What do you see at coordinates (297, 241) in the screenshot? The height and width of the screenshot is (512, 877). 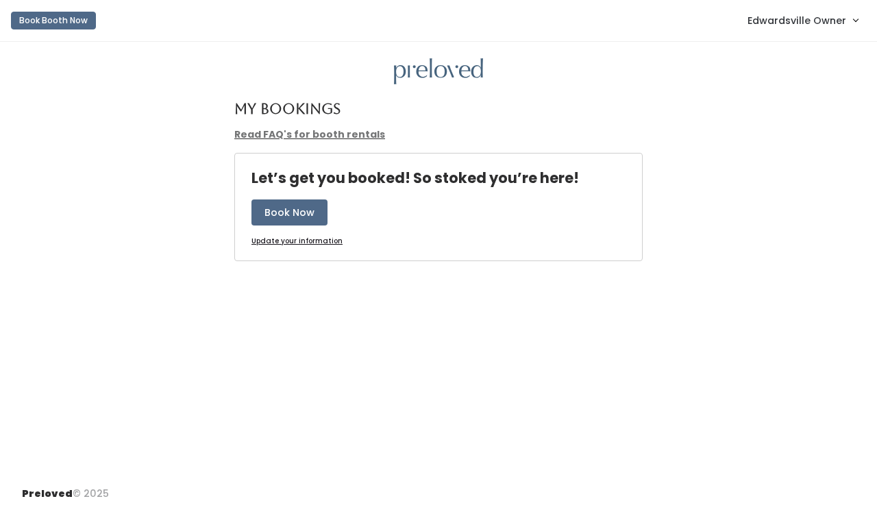 I see `a: Update your information` at bounding box center [297, 241].